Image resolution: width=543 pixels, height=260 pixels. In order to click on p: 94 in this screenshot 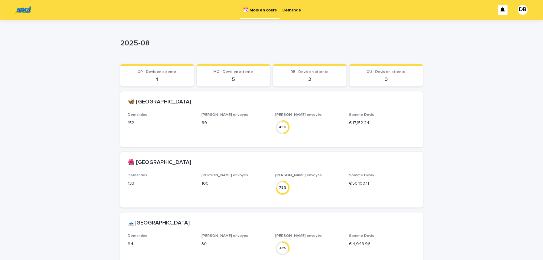, I will do `click(161, 244)`.